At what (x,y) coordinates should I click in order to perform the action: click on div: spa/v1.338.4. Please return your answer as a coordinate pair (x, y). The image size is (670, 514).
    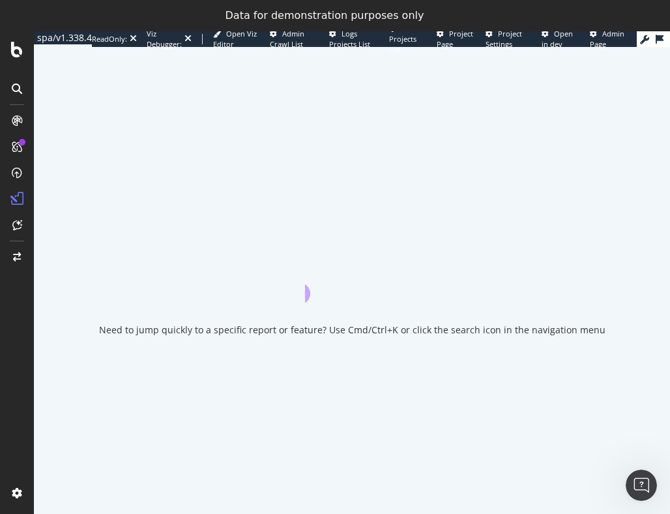
    Looking at the image, I should click on (63, 38).